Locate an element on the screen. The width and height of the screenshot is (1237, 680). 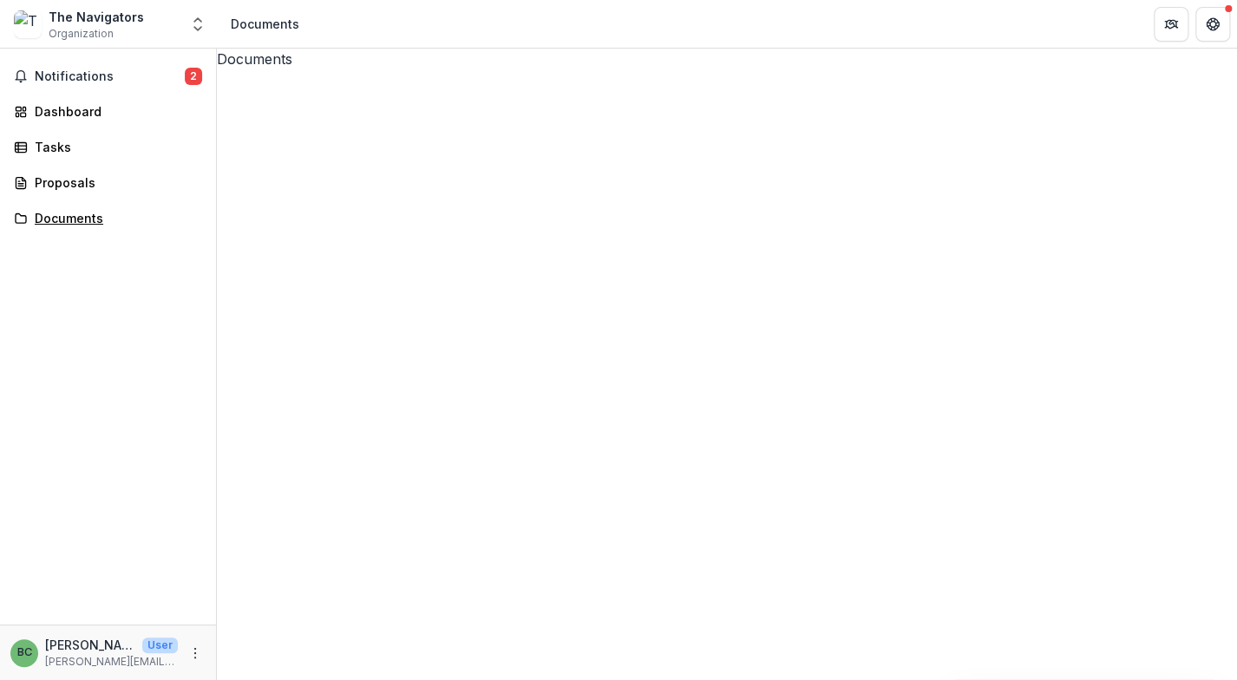
button: Get Help is located at coordinates (1213, 24).